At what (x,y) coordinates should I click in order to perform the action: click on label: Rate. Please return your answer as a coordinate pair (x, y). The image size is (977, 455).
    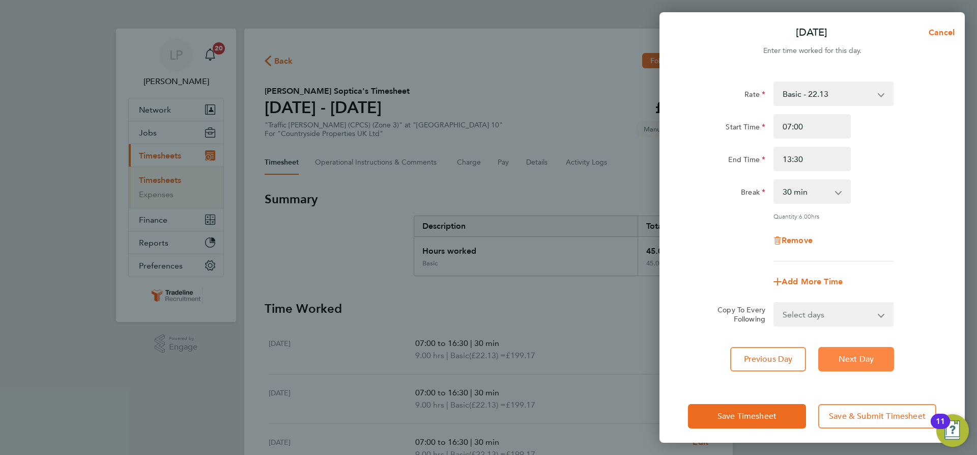
    Looking at the image, I should click on (755, 96).